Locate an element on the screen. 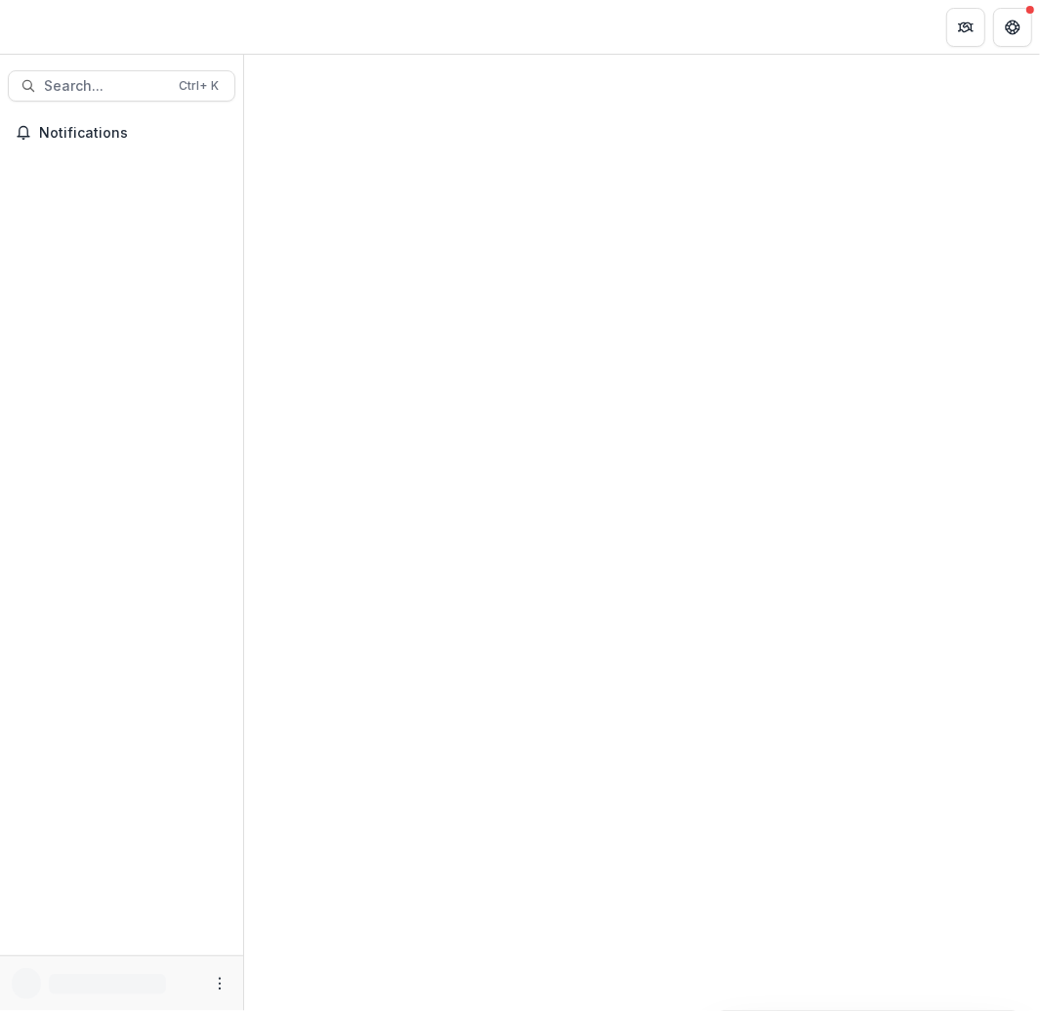 The image size is (1040, 1011). div: Ctrl + K is located at coordinates (198, 86).